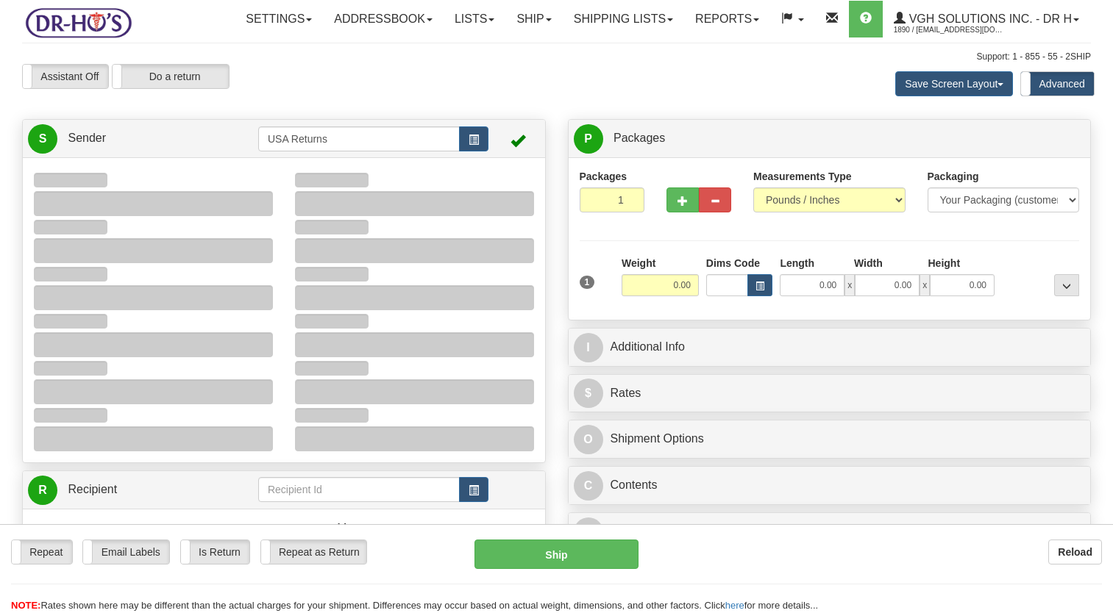 This screenshot has height=613, width=1113. Describe the element at coordinates (26, 605) in the screenshot. I see `span: NOTE:` at that location.